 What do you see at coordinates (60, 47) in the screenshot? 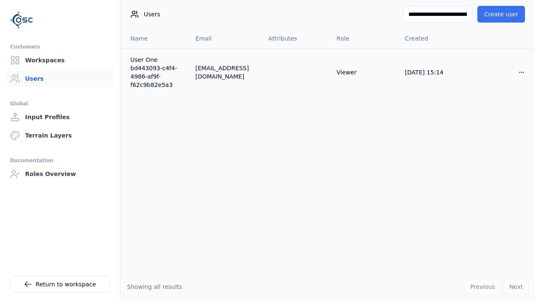
I see `div: Customers` at bounding box center [60, 47].